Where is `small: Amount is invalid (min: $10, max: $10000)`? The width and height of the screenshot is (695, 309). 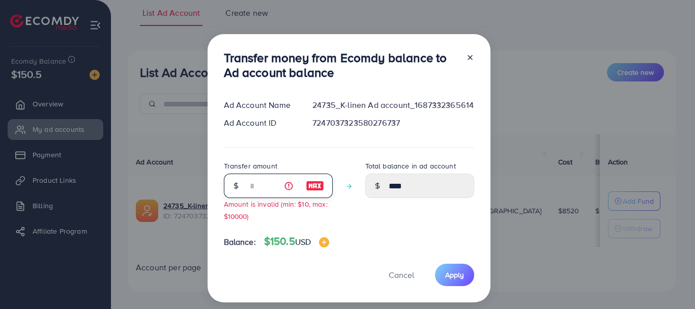
small: Amount is invalid (min: $10, max: $10000) is located at coordinates (276, 210).